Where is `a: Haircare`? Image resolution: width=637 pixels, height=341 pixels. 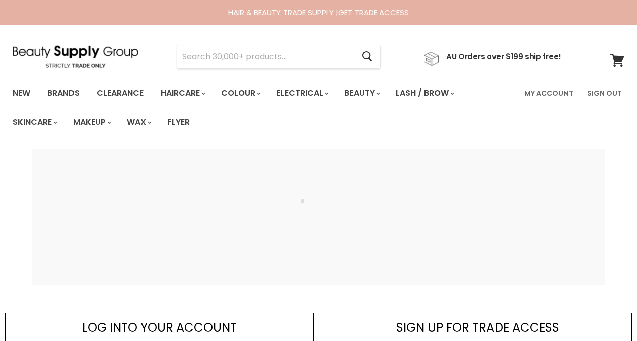 a: Haircare is located at coordinates (182, 93).